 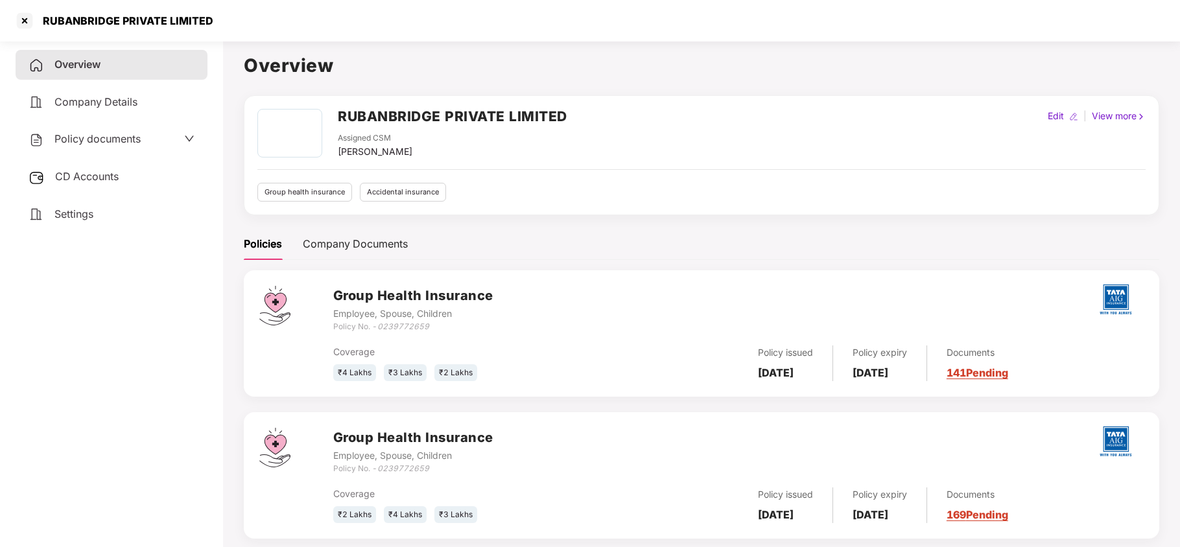 What do you see at coordinates (1141, 117) in the screenshot?
I see `img: rightIcon` at bounding box center [1141, 117].